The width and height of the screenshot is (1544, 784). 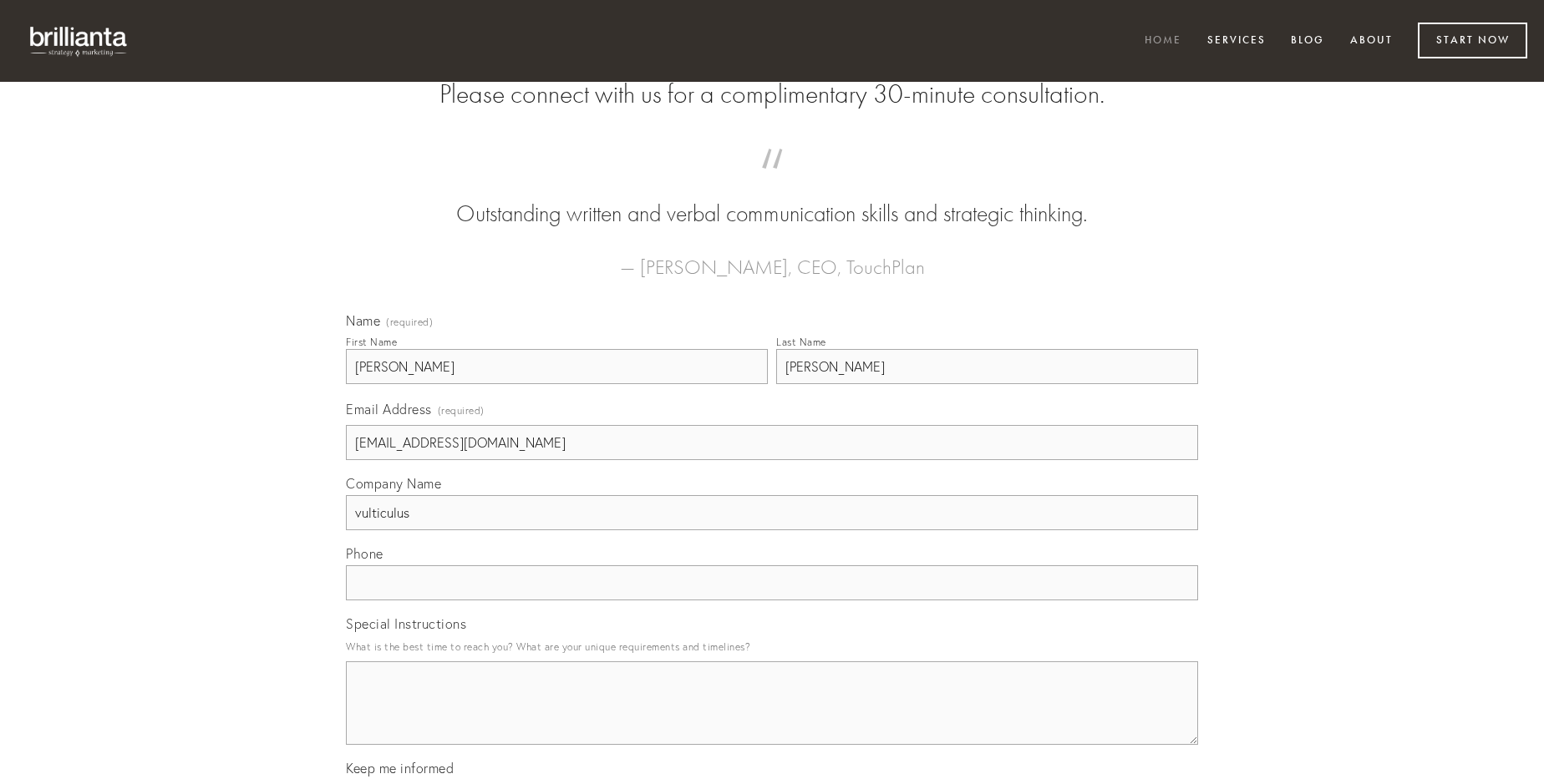 What do you see at coordinates (1163, 41) in the screenshot?
I see `a: Home` at bounding box center [1163, 41].